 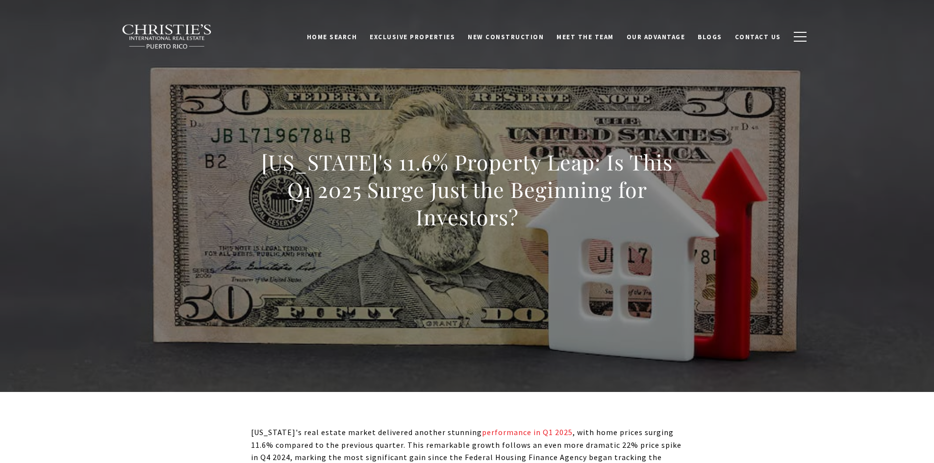 I want to click on a: performance in Q1 2025, so click(x=527, y=432).